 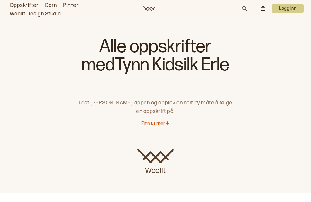 What do you see at coordinates (155, 169) in the screenshot?
I see `p: Woolit` at bounding box center [155, 169].